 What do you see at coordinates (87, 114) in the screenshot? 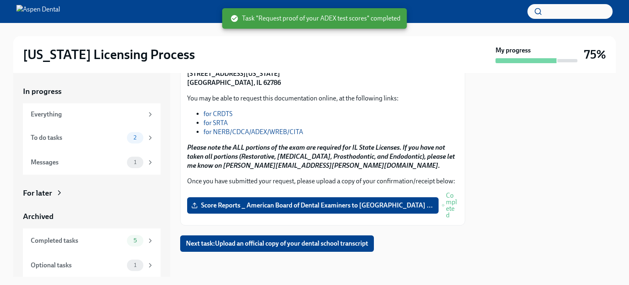
I see `div: Everything` at bounding box center [87, 114].